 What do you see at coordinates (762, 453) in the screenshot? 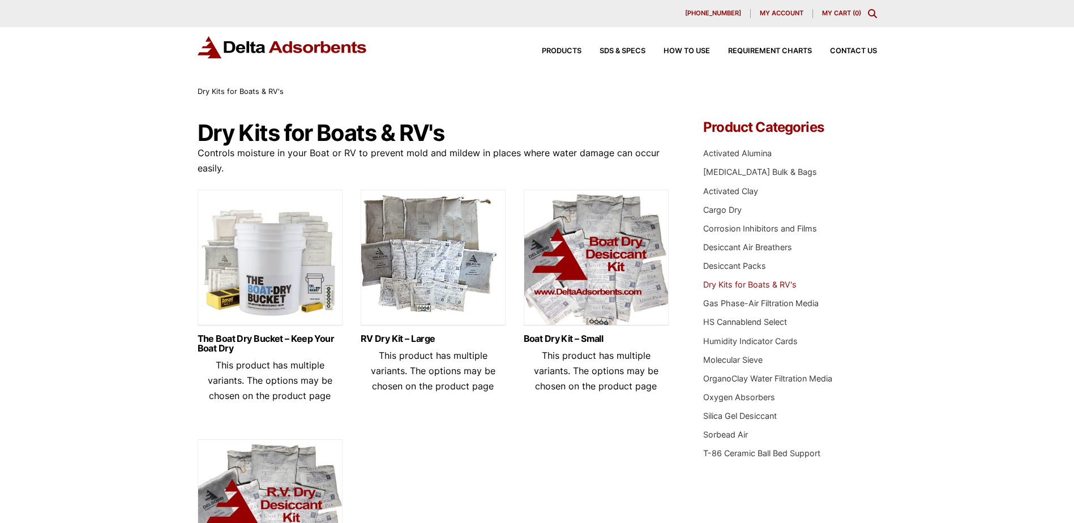
I see `a: T-86 Ceramic Ball Bed Support` at bounding box center [762, 453].